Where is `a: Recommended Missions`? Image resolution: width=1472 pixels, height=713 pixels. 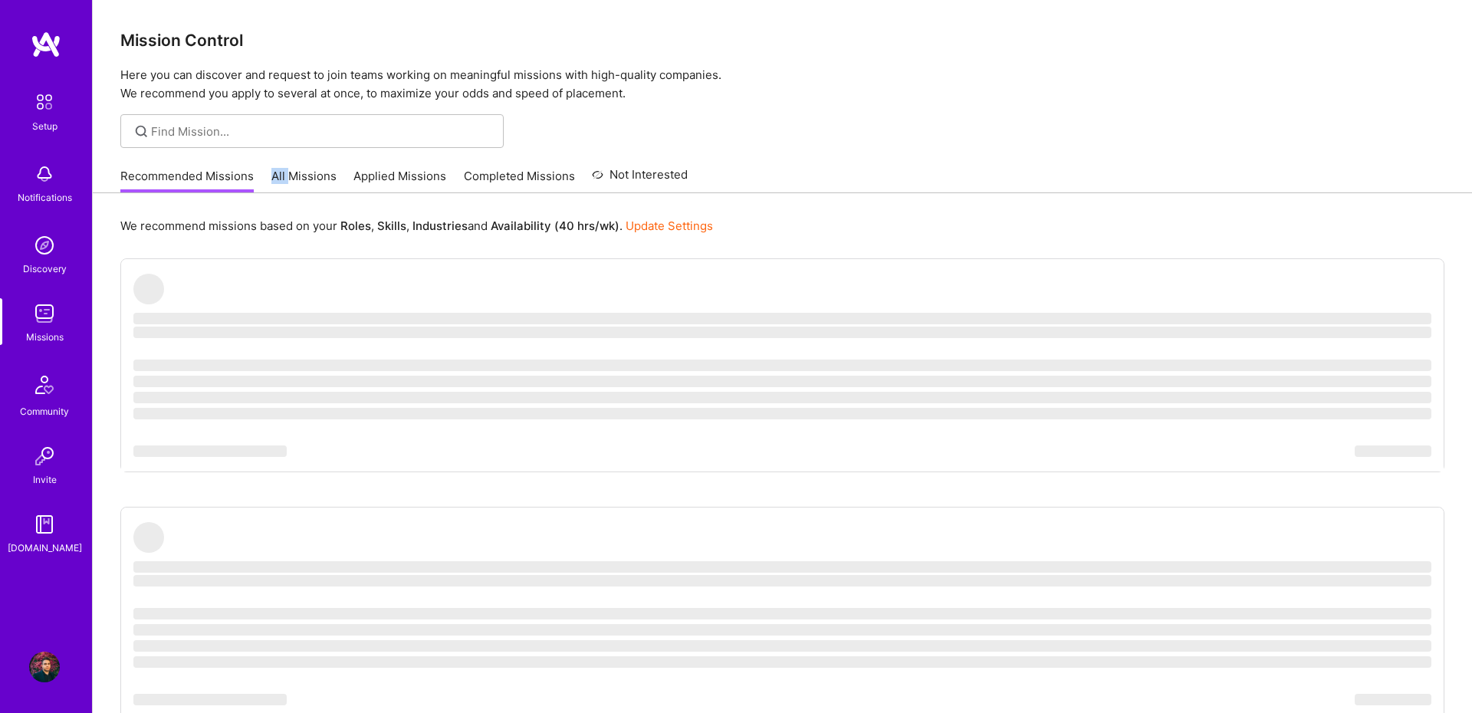
a: Recommended Missions is located at coordinates (187, 180).